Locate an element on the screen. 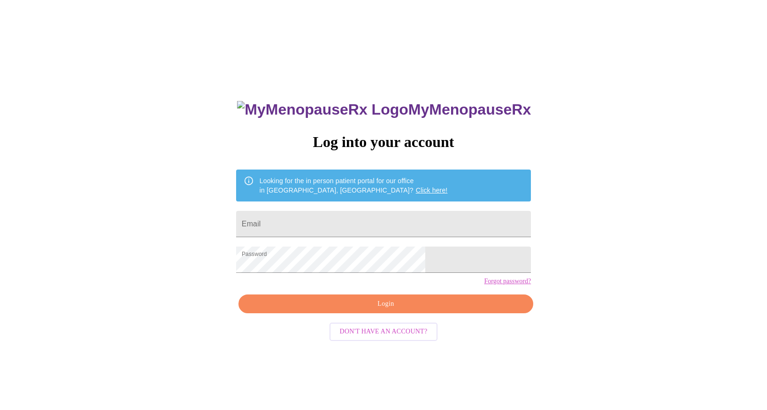 The image size is (767, 410). h3: MyMenopauseRx is located at coordinates (384, 109).